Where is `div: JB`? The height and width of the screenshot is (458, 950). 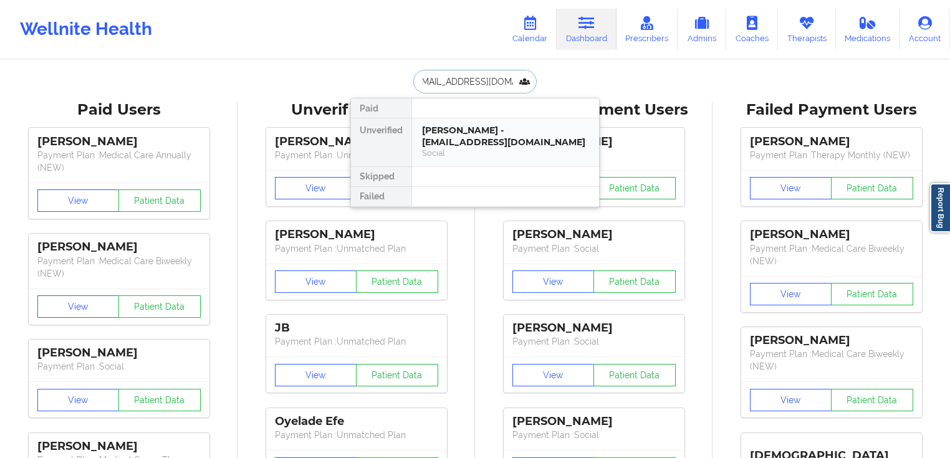 div: JB is located at coordinates (357, 328).